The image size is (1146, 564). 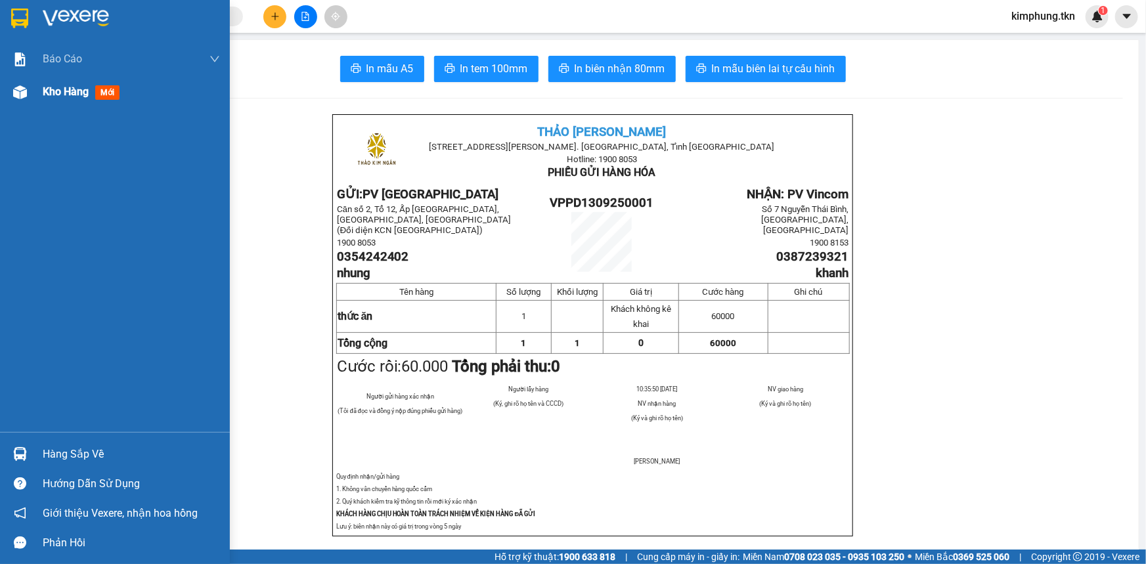 I want to click on span: In mẫu biên lai tự cấu hình, so click(x=773, y=68).